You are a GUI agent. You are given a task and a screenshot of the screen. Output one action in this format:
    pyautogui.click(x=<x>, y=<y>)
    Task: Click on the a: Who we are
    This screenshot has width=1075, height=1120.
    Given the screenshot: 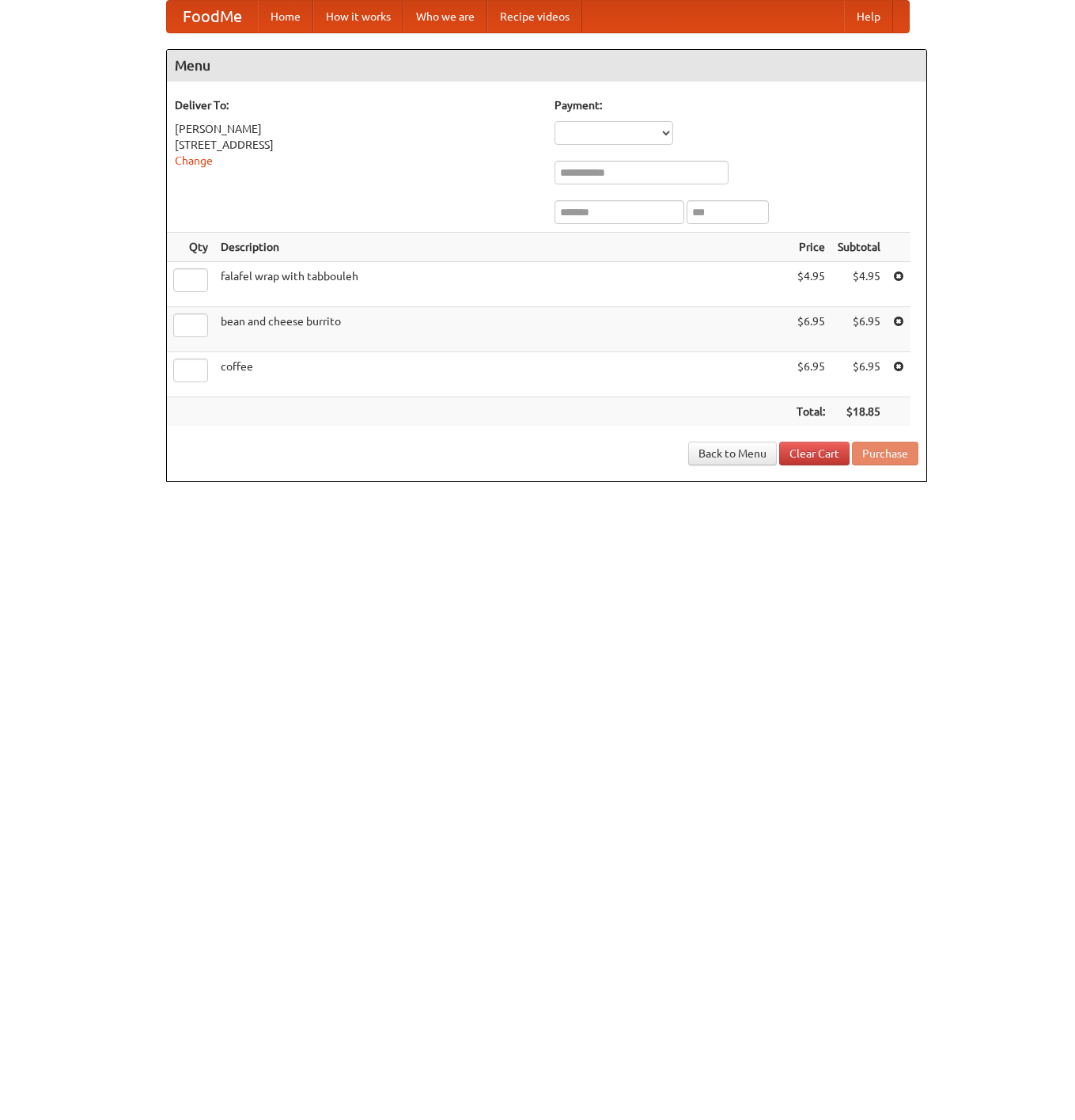 What is the action you would take?
    pyautogui.click(x=446, y=17)
    